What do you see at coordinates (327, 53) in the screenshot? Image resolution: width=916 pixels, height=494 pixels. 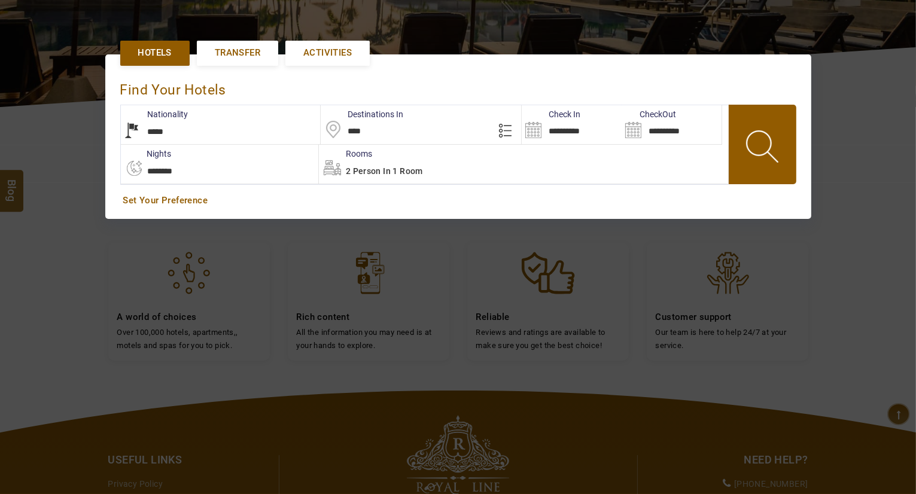 I see `span: Activities` at bounding box center [327, 53].